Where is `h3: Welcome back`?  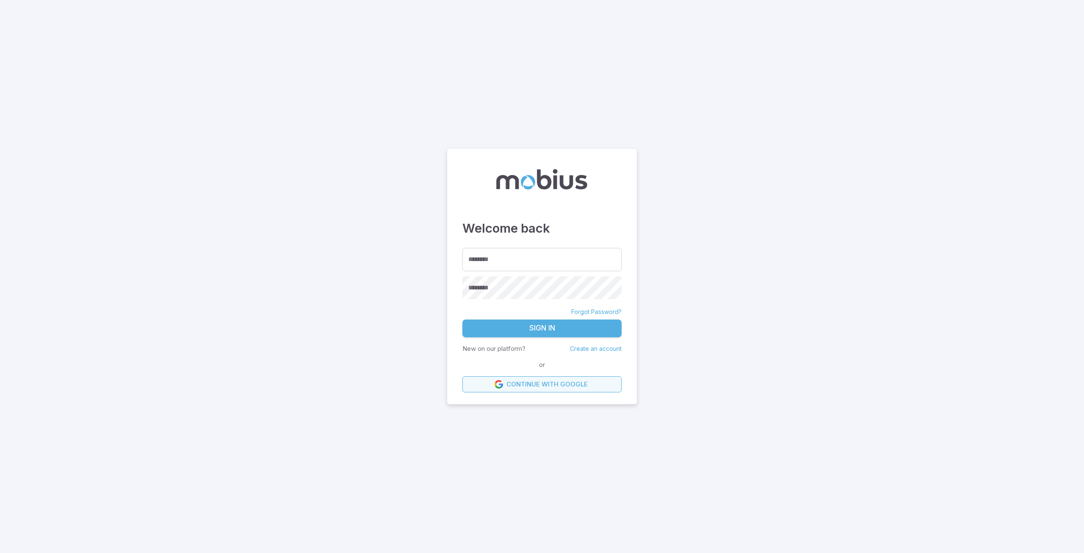 h3: Welcome back is located at coordinates (542, 228).